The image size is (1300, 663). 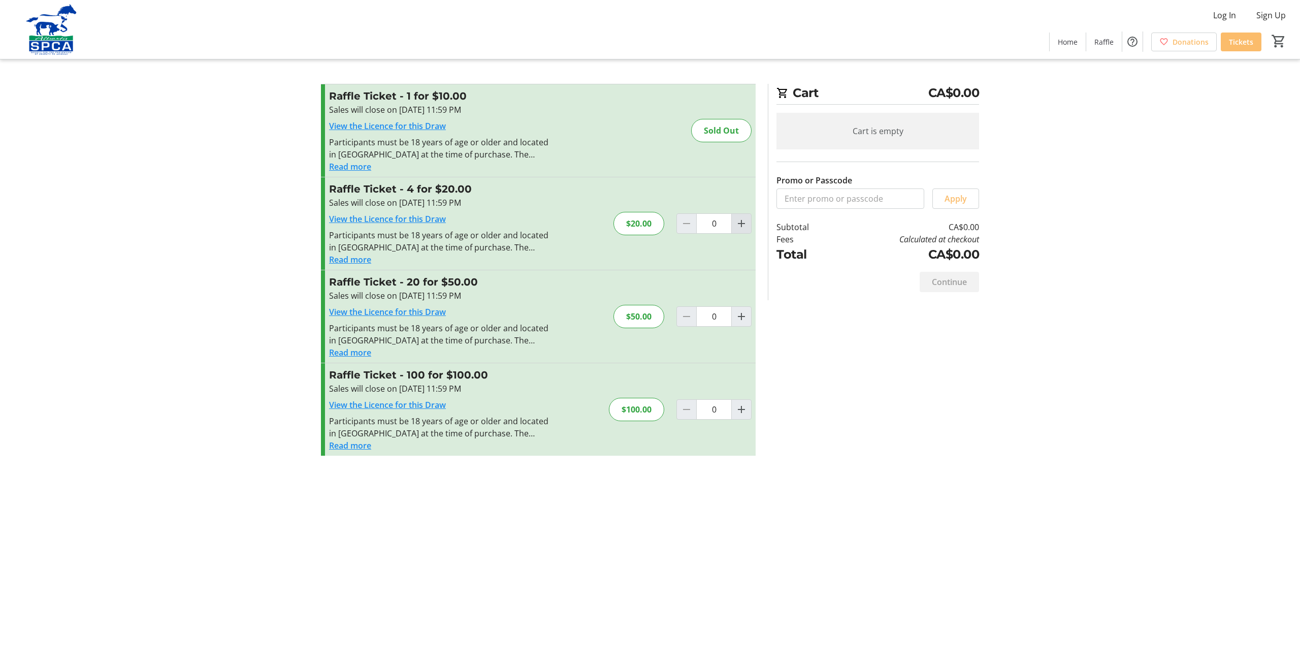 What do you see at coordinates (440, 189) in the screenshot?
I see `h3: Raffle Ticket - 4 for $20.00` at bounding box center [440, 189].